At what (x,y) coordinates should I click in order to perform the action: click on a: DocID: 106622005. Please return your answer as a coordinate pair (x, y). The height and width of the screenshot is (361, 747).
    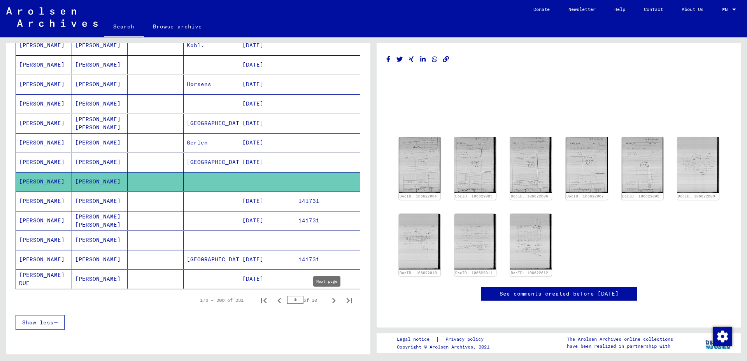
    Looking at the image, I should click on (474, 196).